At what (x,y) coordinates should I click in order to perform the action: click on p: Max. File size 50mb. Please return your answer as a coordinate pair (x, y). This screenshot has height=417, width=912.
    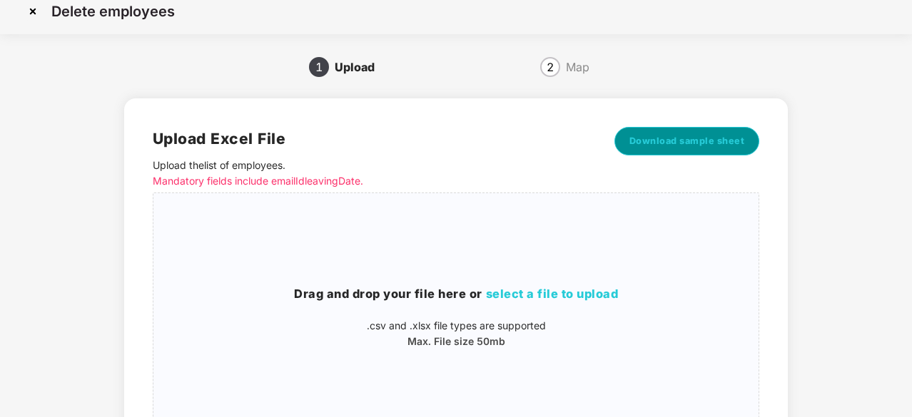
    Looking at the image, I should click on (456, 342).